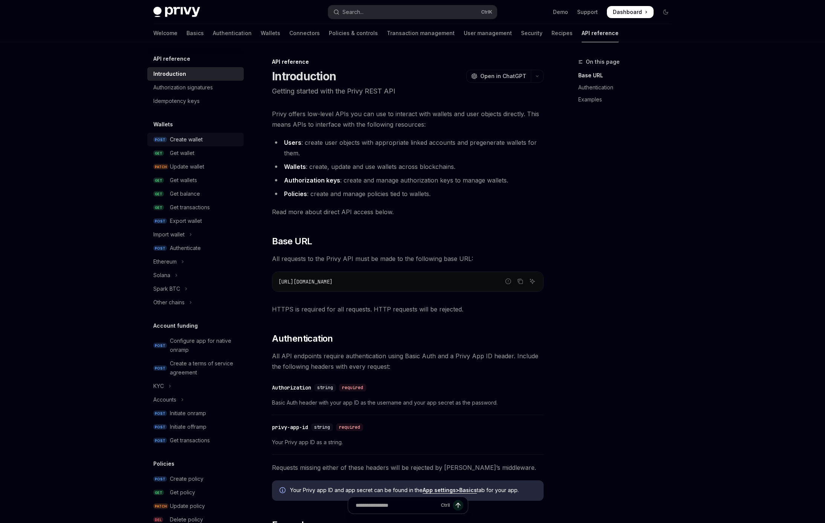 The height and width of the screenshot is (523, 825). What do you see at coordinates (176, 101) in the screenshot?
I see `div: Idempotency keys` at bounding box center [176, 101].